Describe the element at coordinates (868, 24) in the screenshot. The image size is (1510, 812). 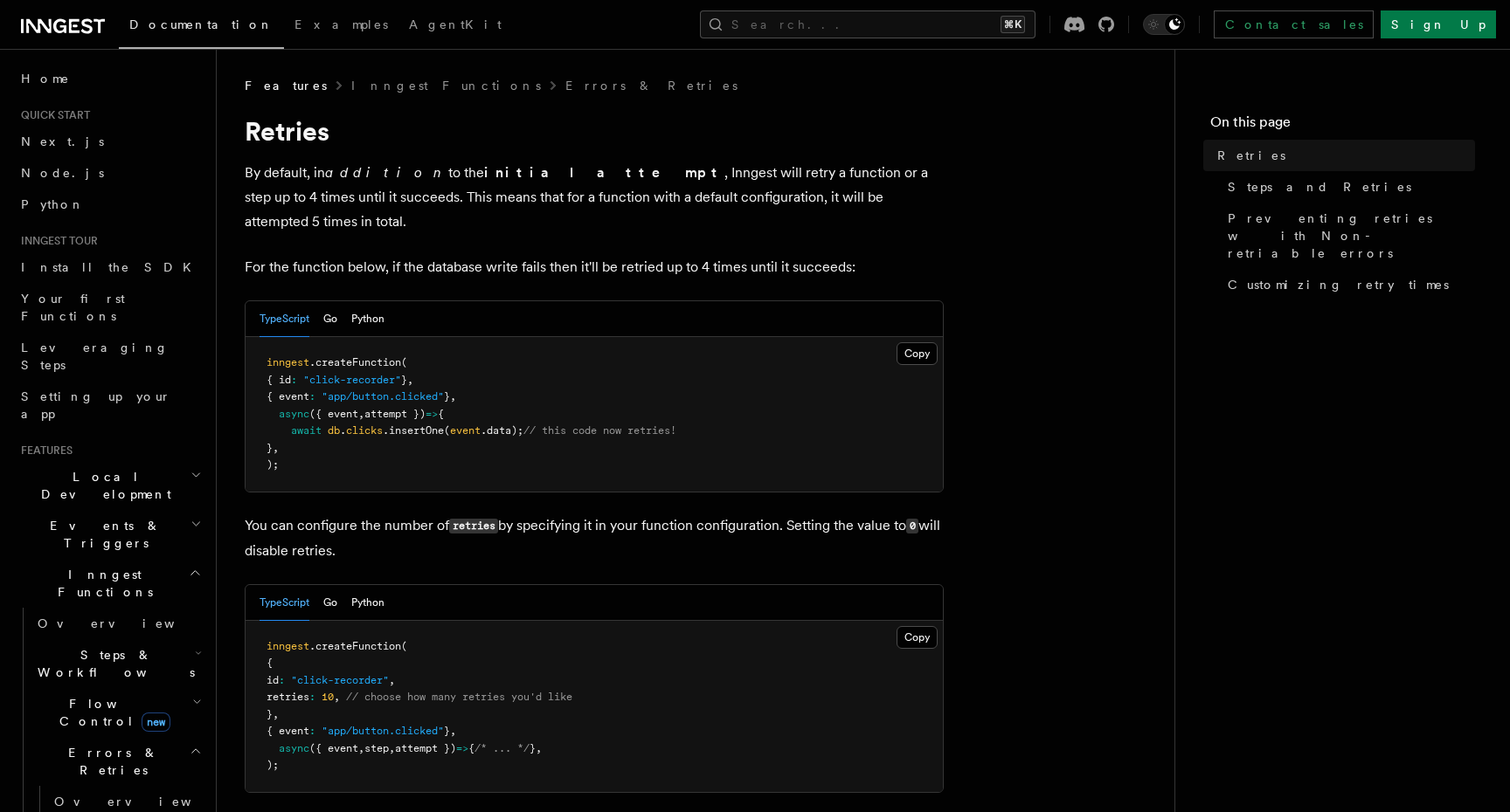
I see `button: Search...⌘K` at that location.